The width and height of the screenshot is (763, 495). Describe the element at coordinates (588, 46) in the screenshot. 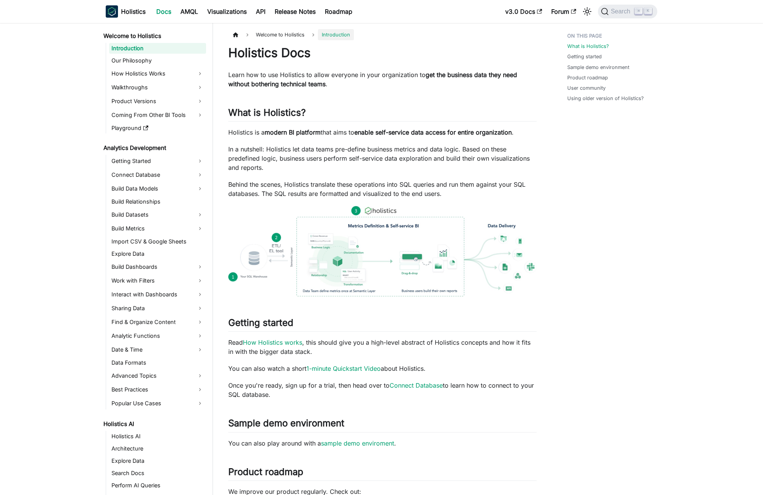

I see `a: What is Holistics?` at that location.